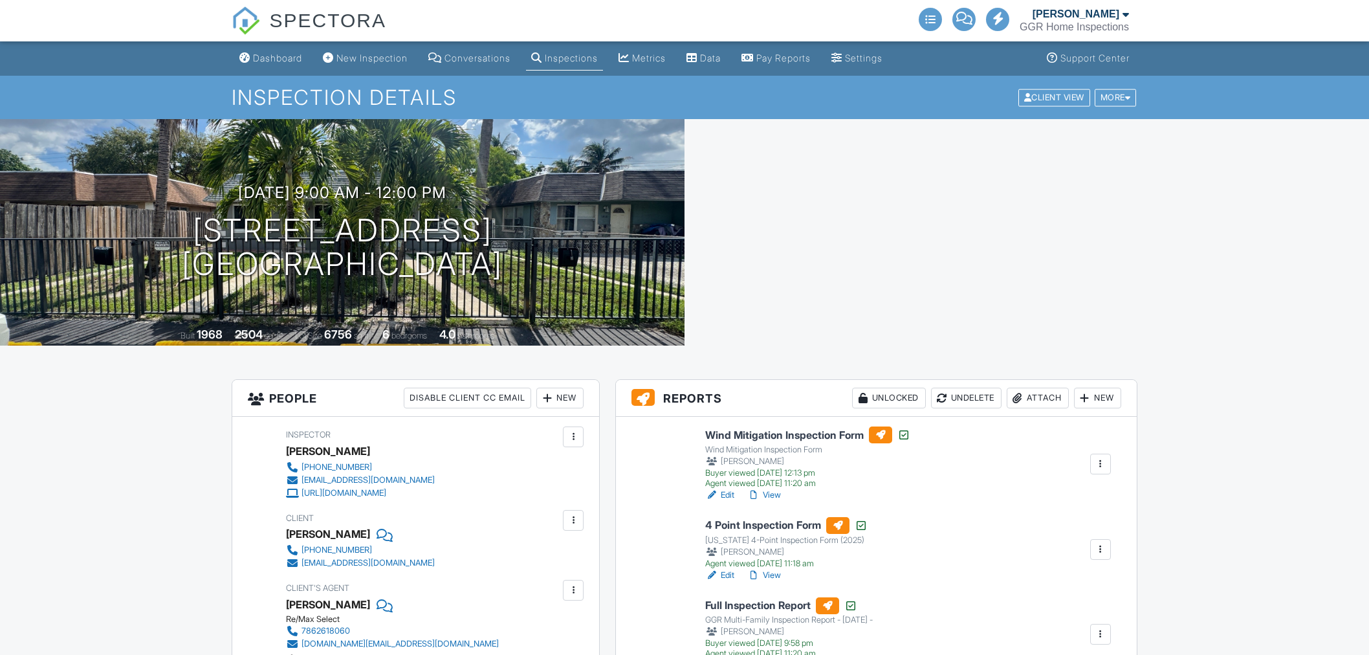  I want to click on span: bedrooms, so click(409, 335).